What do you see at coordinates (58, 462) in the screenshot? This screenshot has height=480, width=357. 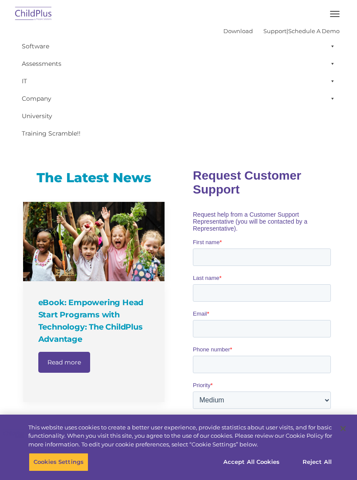 I see `button: Cookies Settings` at bounding box center [58, 462].